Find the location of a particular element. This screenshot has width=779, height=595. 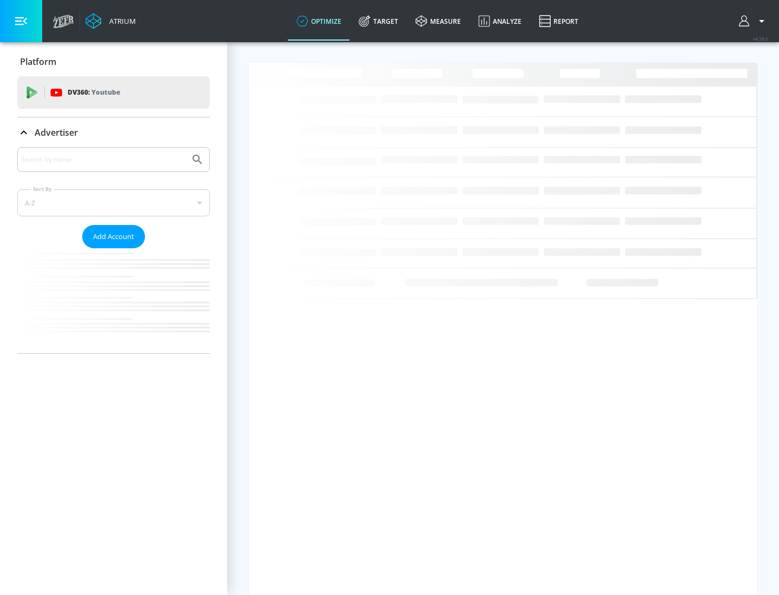

a: Report is located at coordinates (558, 21).